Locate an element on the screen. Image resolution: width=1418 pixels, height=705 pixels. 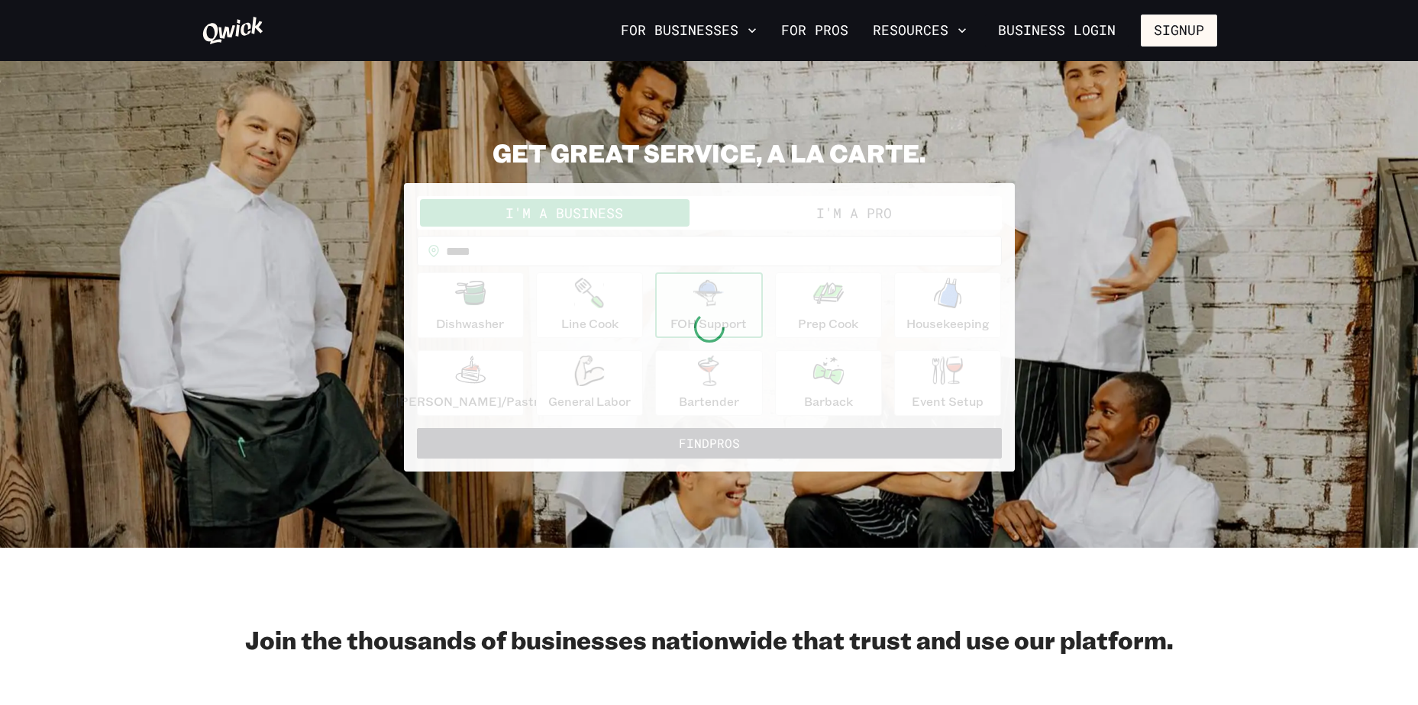
a: For Pros is located at coordinates (815, 31).